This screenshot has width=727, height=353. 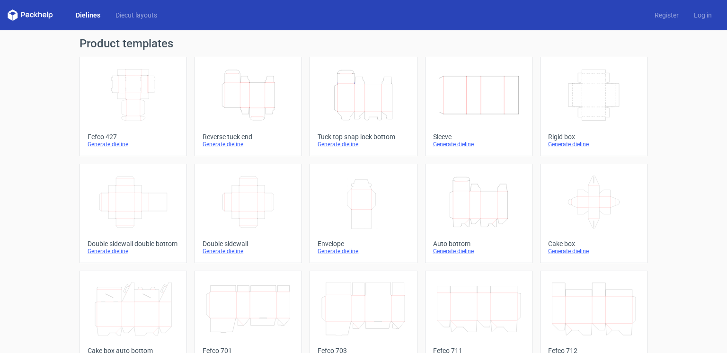 I want to click on a: Log in, so click(x=703, y=15).